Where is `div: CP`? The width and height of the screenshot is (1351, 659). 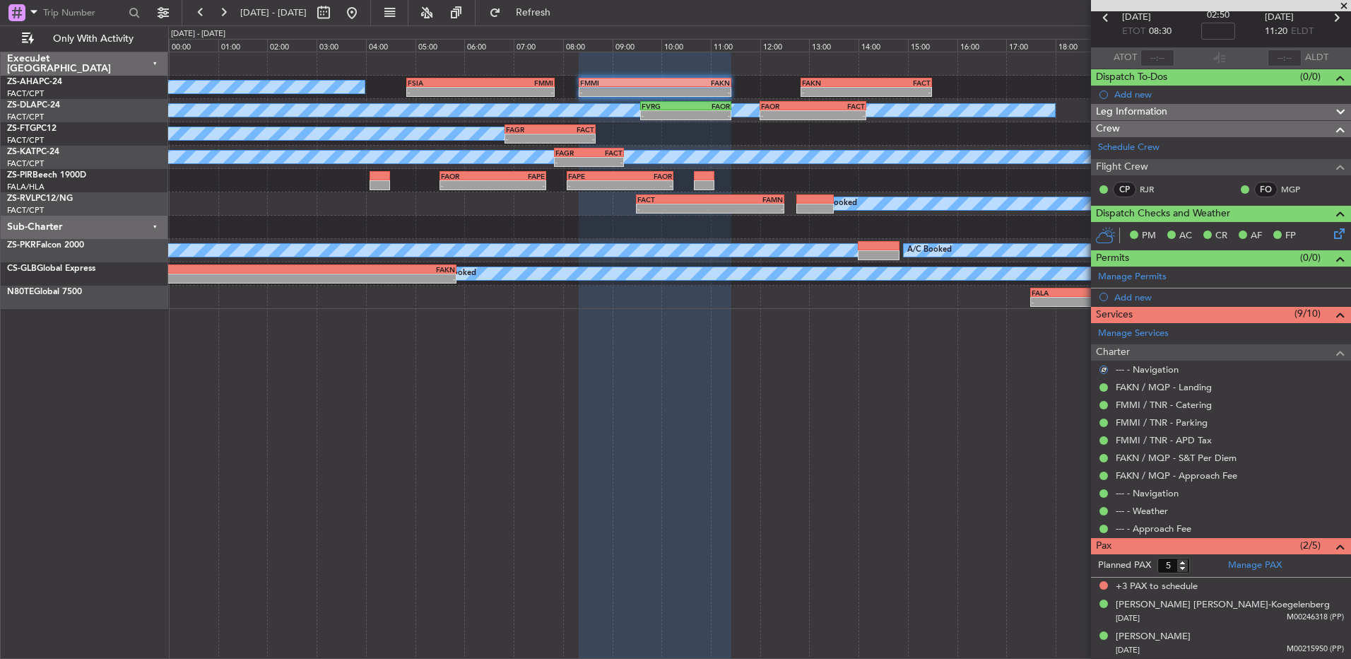
div: CP is located at coordinates (1124, 189).